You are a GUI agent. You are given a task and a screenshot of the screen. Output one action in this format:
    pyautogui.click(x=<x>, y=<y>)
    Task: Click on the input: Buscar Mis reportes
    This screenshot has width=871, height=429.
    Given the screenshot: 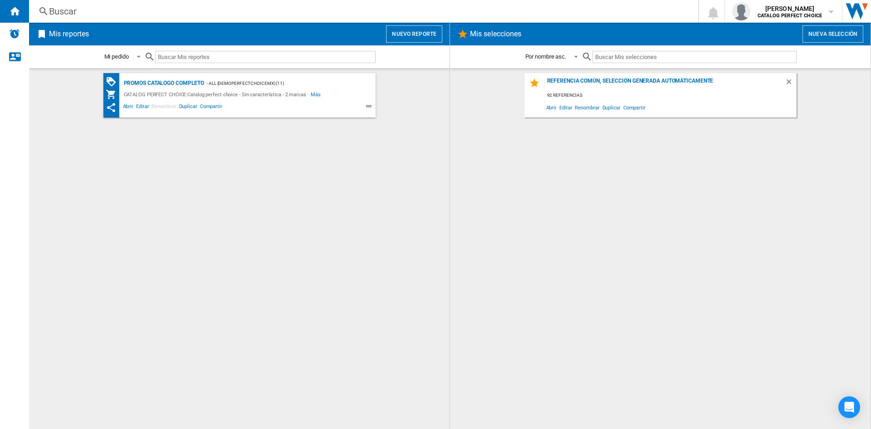 What is the action you would take?
    pyautogui.click(x=265, y=57)
    